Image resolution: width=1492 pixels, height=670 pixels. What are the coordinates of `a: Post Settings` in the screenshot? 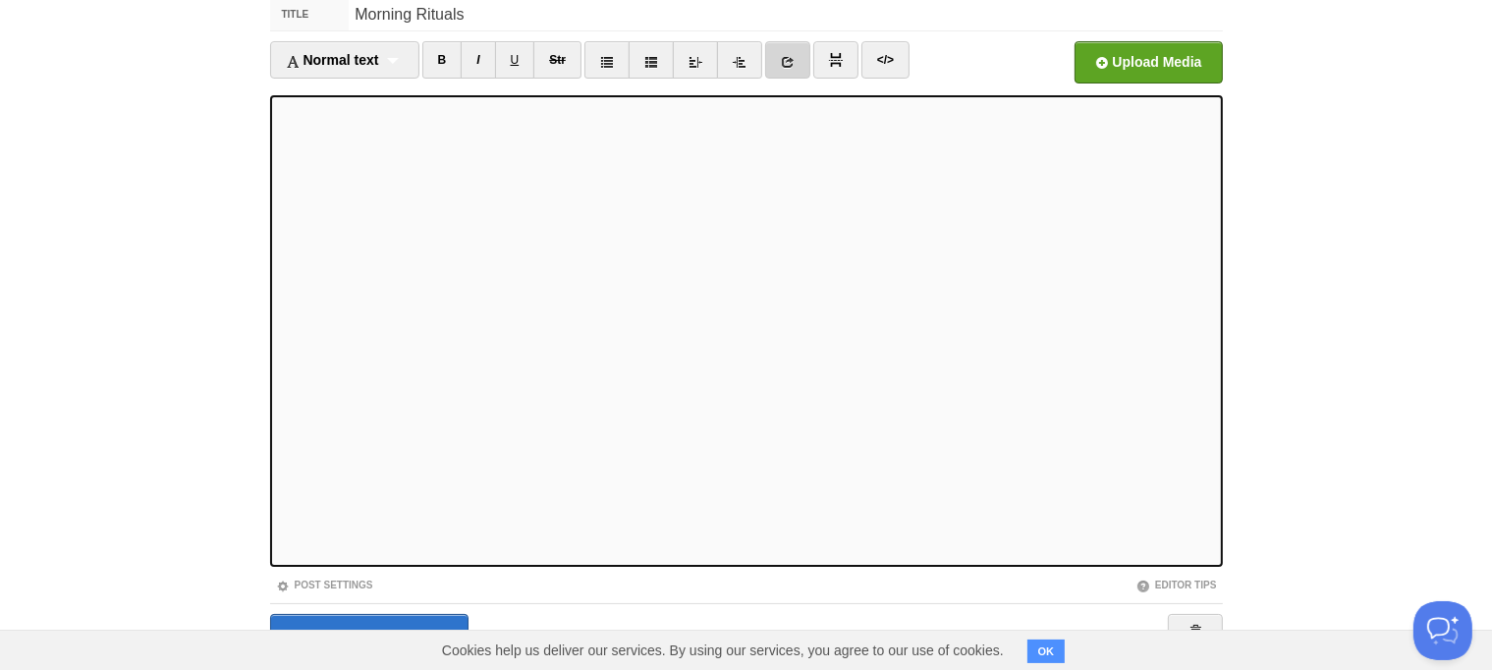 It's located at (324, 584).